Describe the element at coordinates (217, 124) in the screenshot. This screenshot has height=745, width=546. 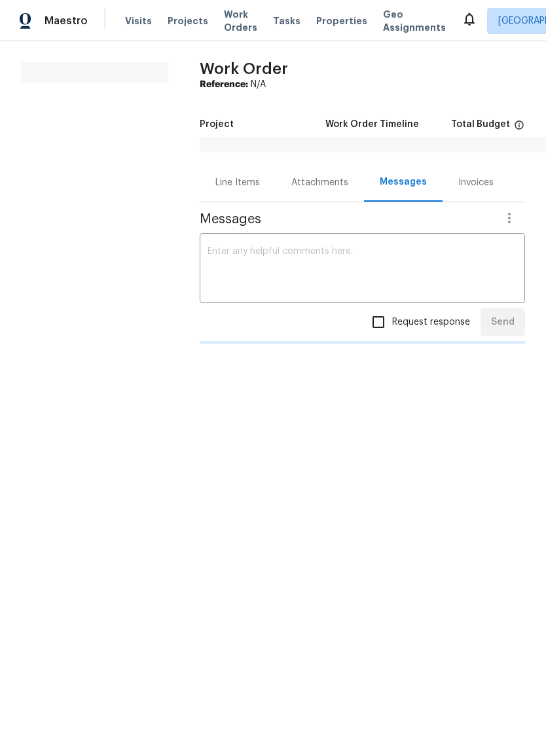
I see `h5: Project` at that location.